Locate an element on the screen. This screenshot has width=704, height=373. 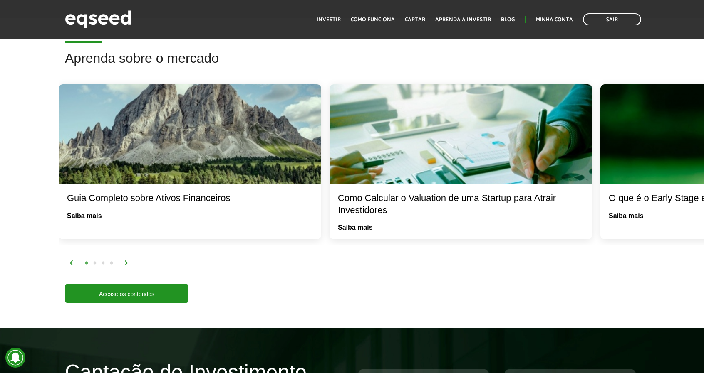
button: 2 of 2 is located at coordinates (95, 264).